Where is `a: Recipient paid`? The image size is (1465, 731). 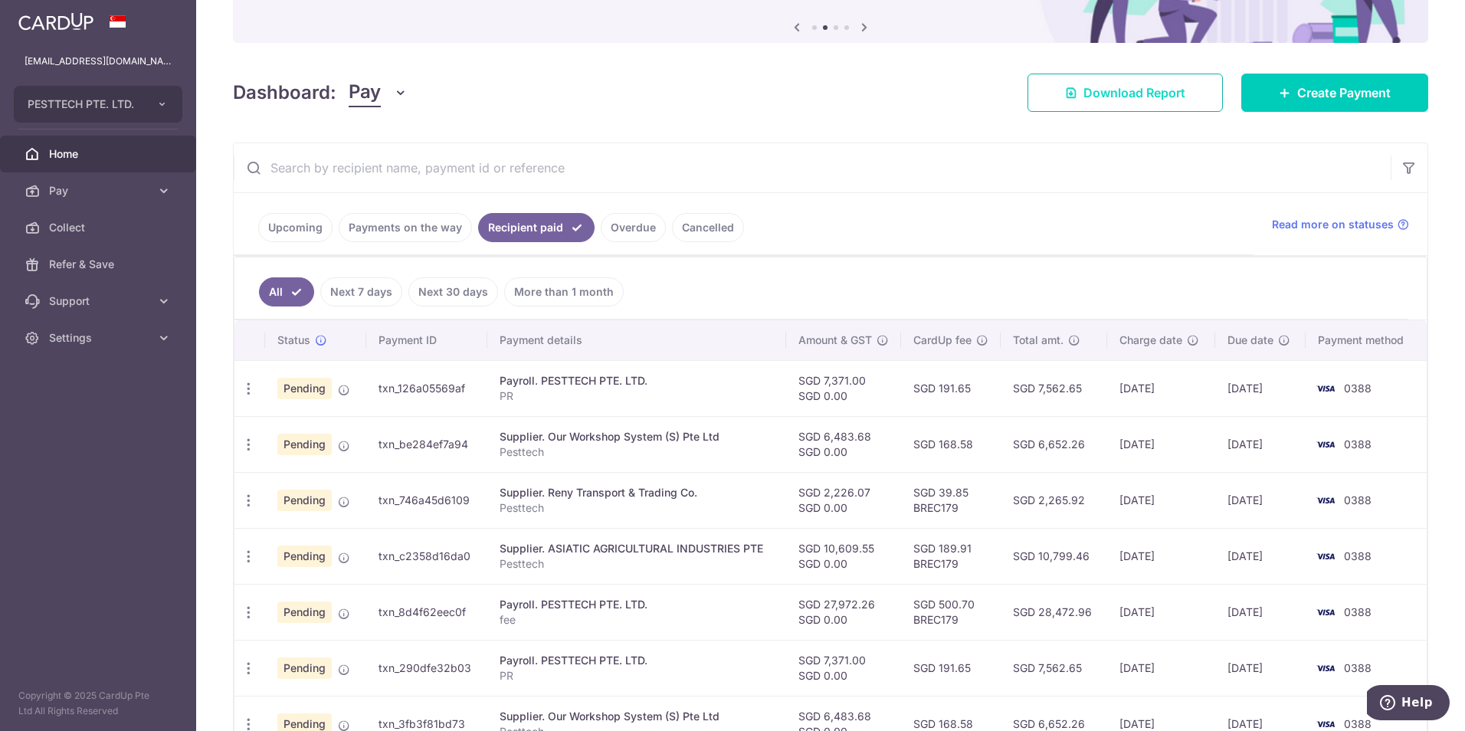 a: Recipient paid is located at coordinates (536, 227).